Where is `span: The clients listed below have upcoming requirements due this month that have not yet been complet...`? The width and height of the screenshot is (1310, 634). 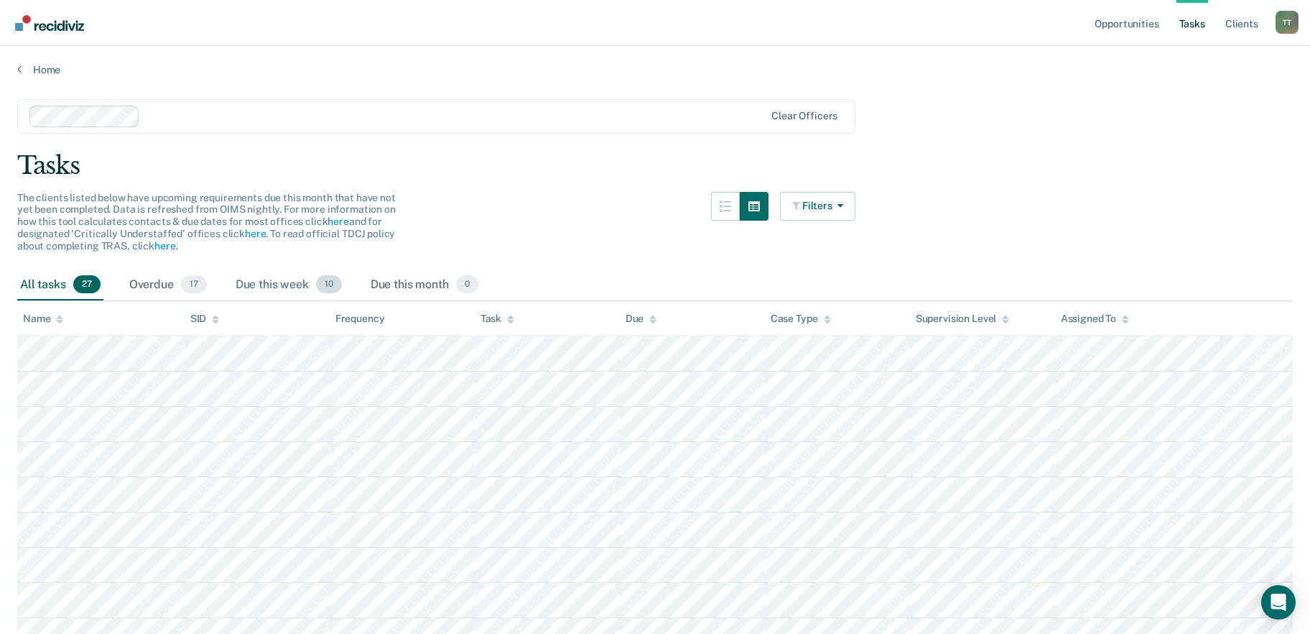 span: The clients listed below have upcoming requirements due this month that have not yet been complet... is located at coordinates (206, 221).